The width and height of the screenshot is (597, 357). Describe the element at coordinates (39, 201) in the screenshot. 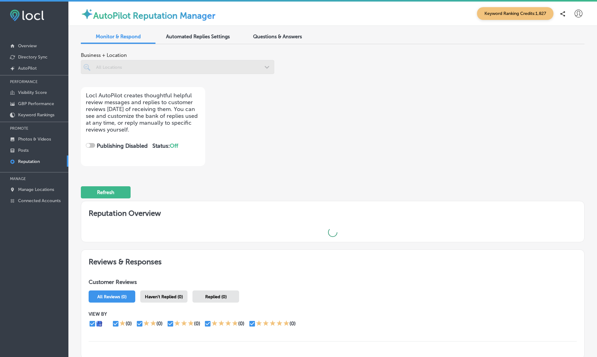

I see `p: Connected Accounts` at that location.